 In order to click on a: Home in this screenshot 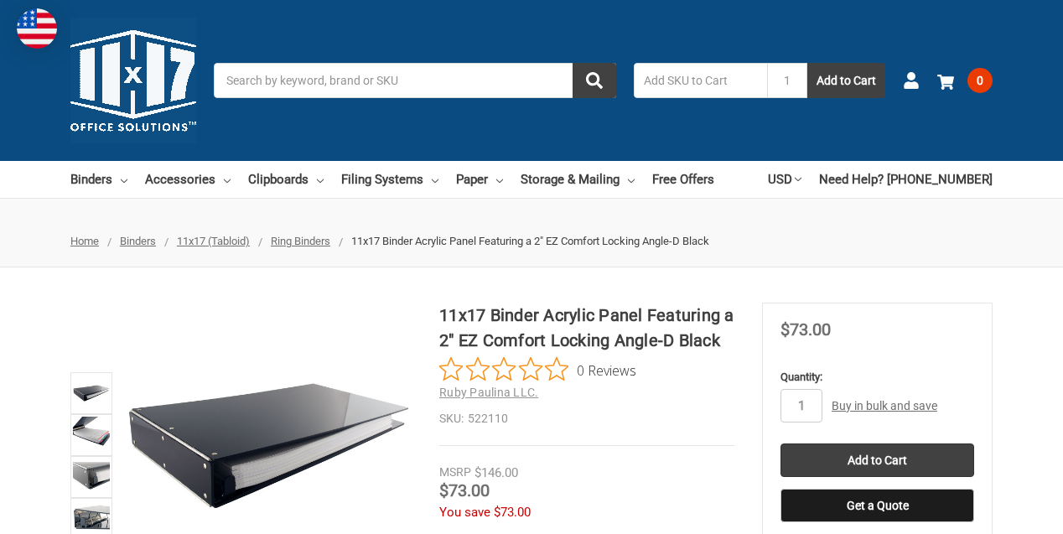, I will do `click(85, 241)`.